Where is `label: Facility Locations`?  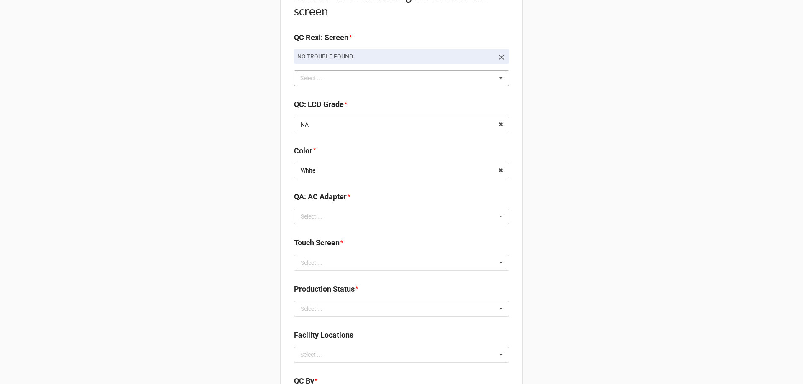
label: Facility Locations is located at coordinates (324, 335).